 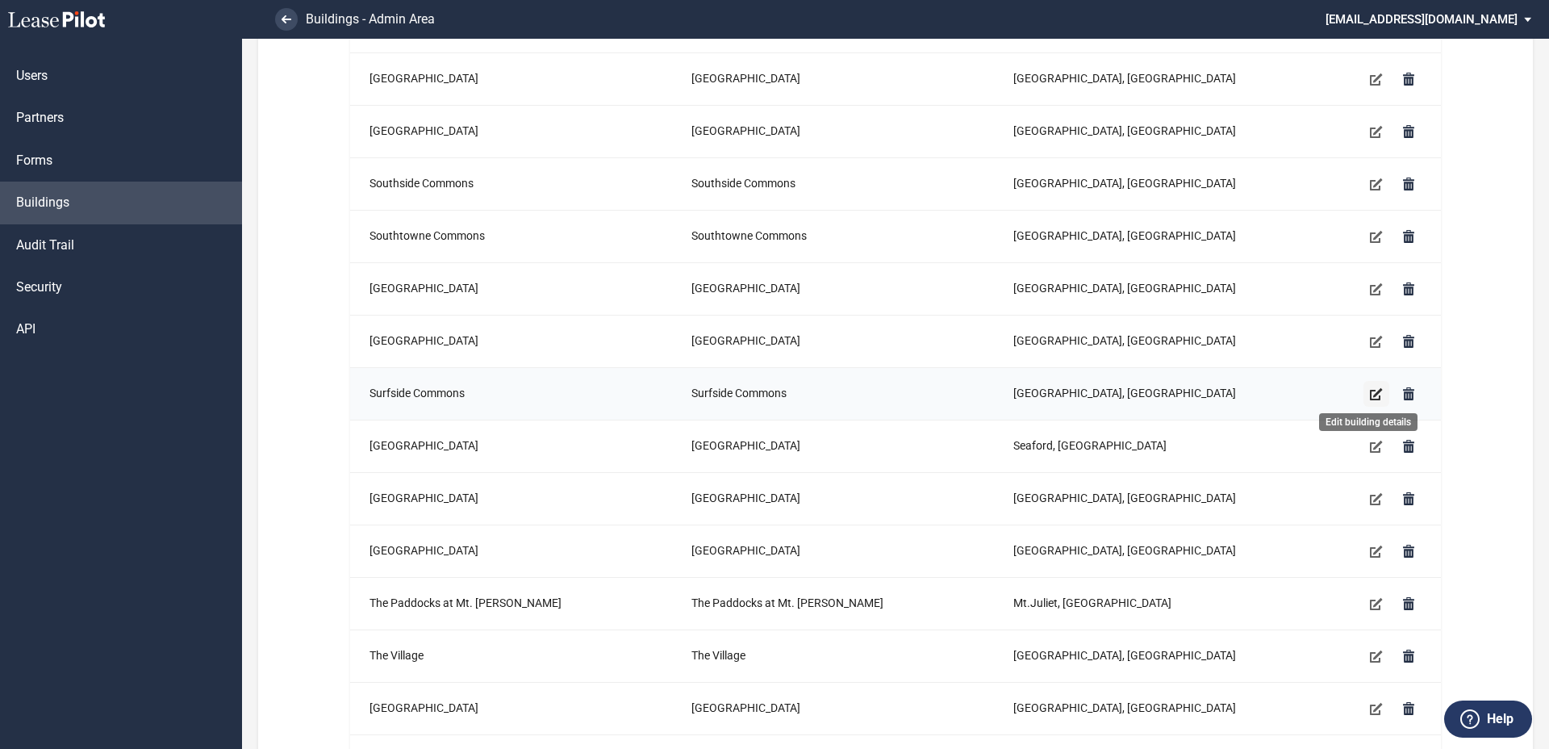 I want to click on div: Edit building details, so click(x=1368, y=422).